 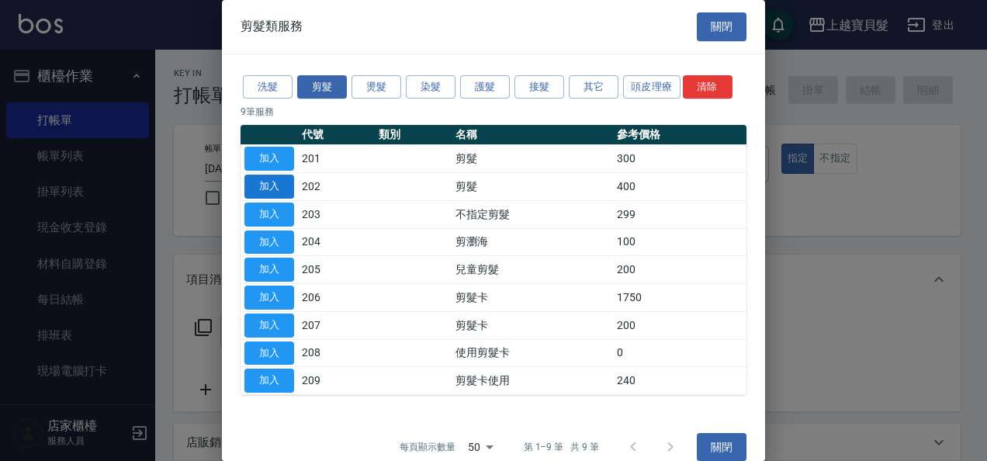 I want to click on td: 201, so click(x=336, y=159).